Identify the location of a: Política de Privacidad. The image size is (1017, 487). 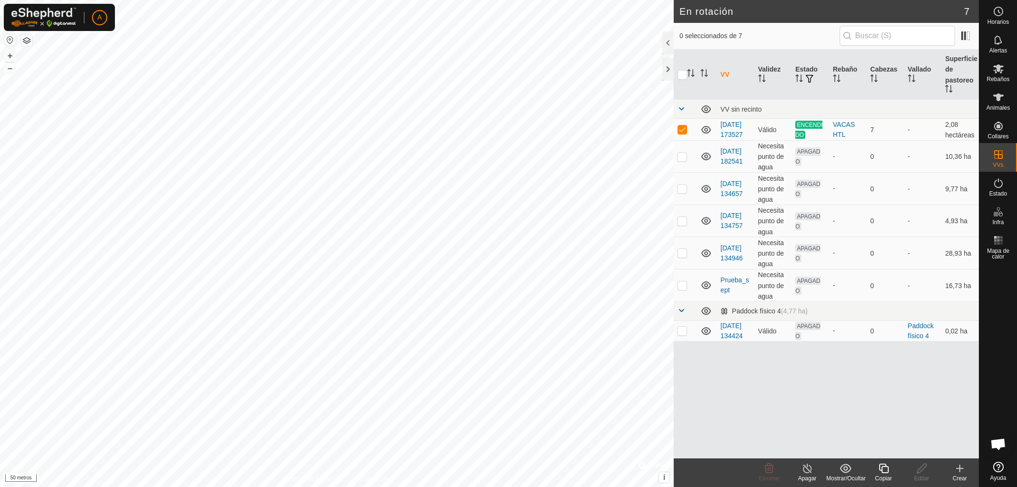
(315, 479).